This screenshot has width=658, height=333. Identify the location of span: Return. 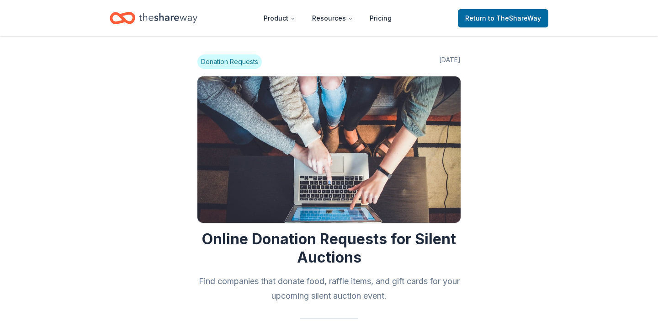
(503, 18).